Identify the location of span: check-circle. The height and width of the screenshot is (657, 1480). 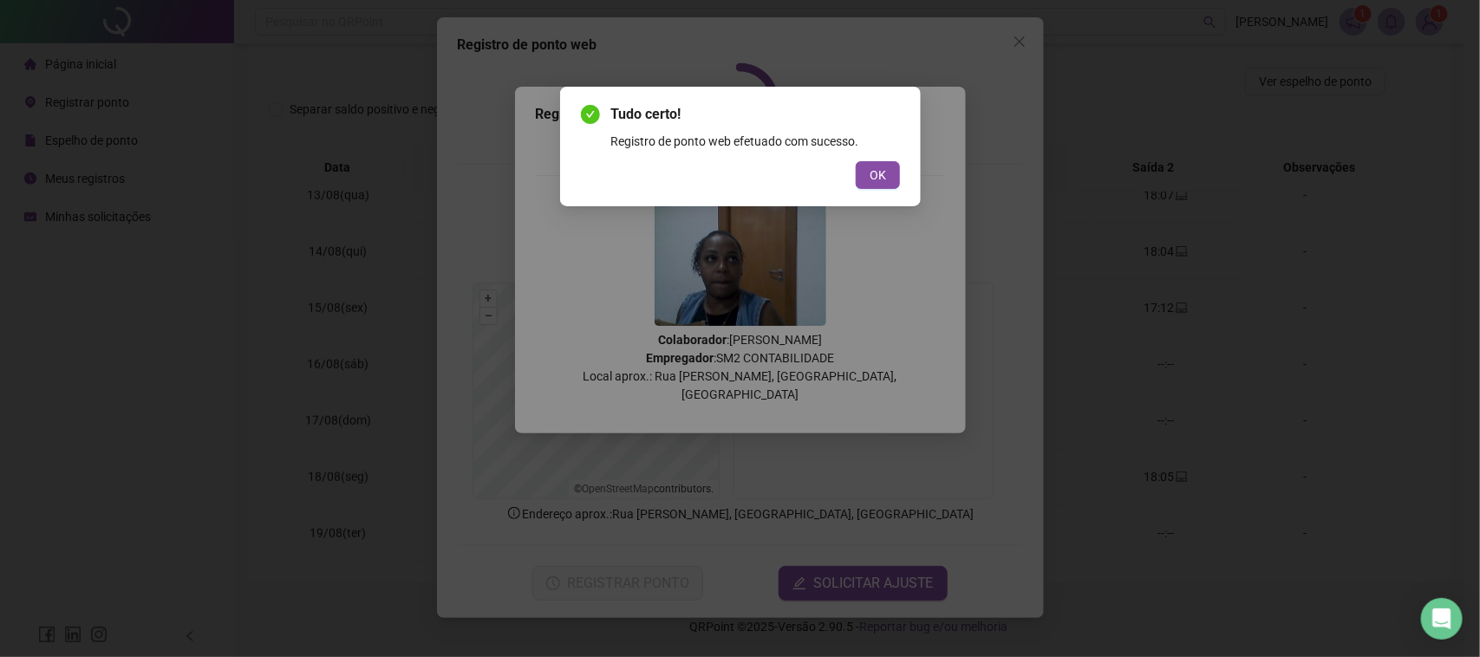
(591, 114).